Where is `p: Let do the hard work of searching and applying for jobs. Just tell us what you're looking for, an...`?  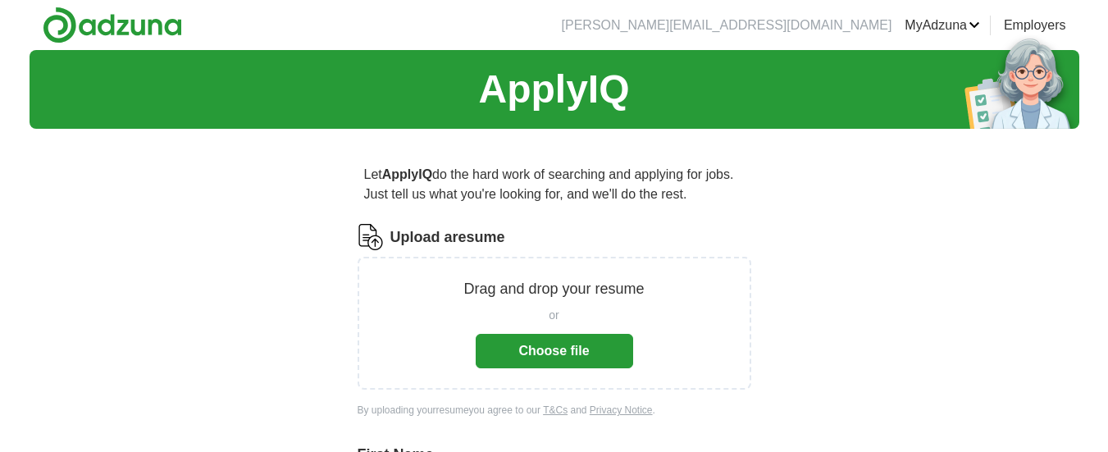 p: Let do the hard work of searching and applying for jobs. Just tell us what you're looking for, an... is located at coordinates (554, 185).